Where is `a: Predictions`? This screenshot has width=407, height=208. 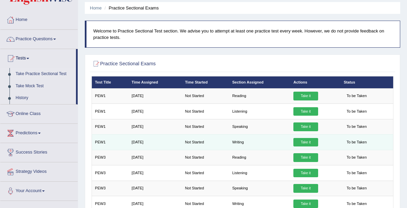 a: Predictions is located at coordinates (39, 132).